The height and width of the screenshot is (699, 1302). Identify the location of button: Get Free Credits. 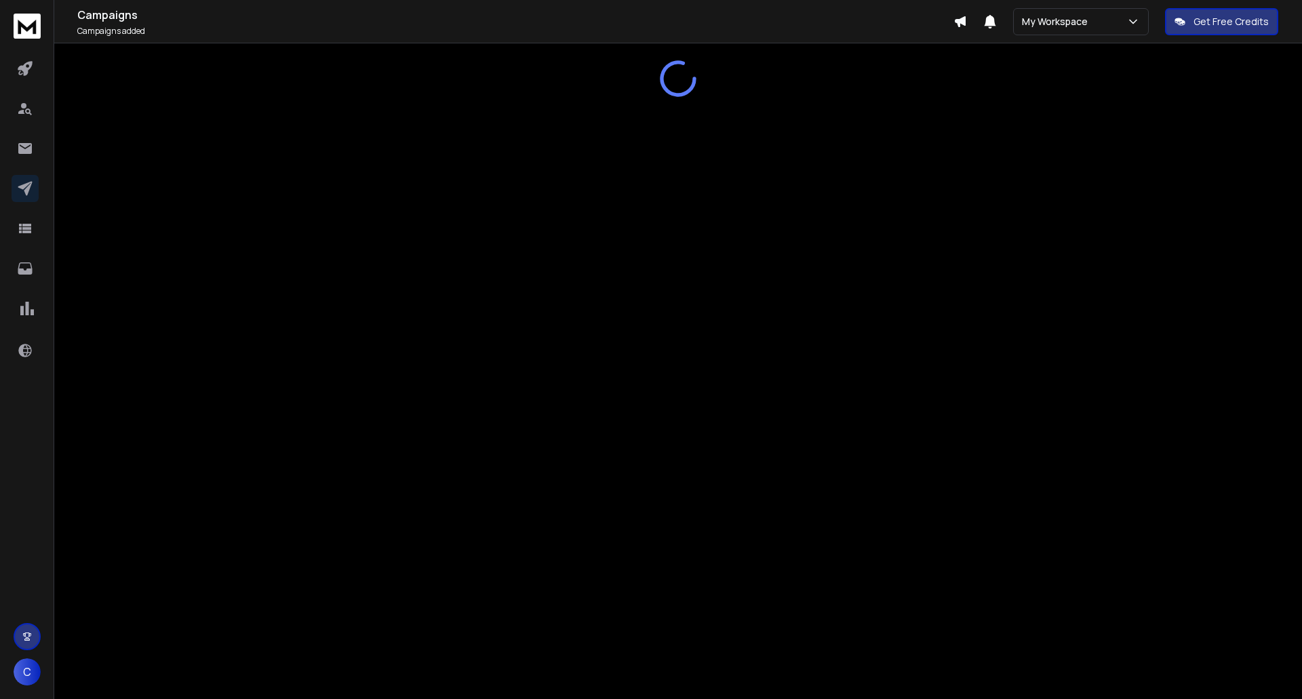
(1221, 22).